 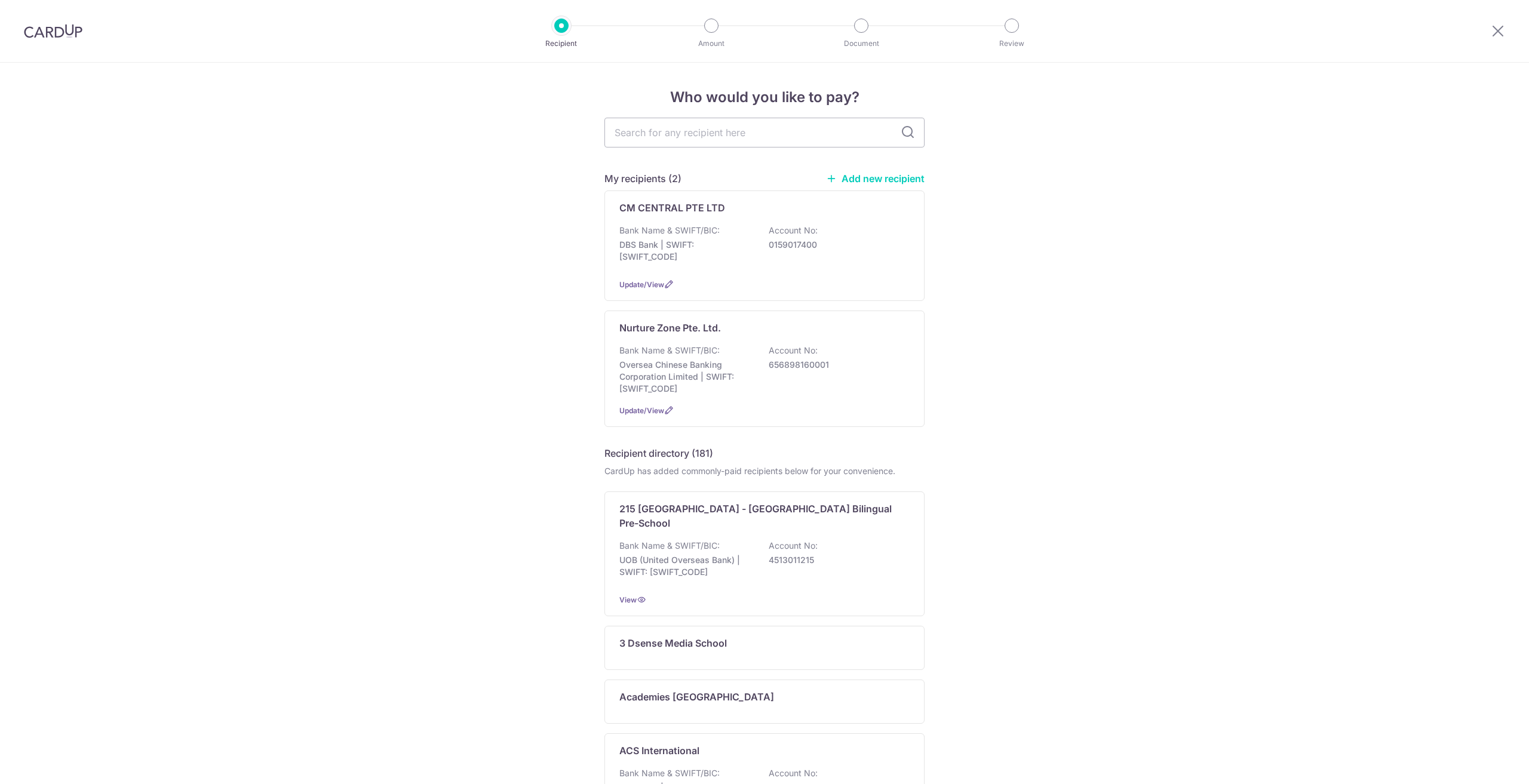 I want to click on p: Recipient, so click(x=561, y=43).